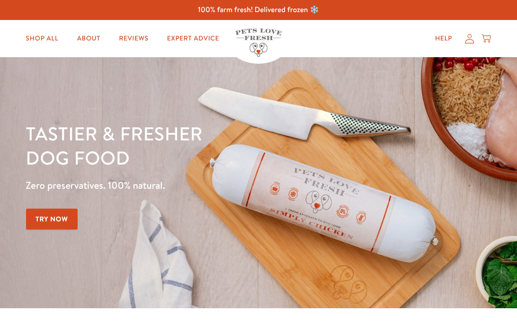  I want to click on h1: Tastier & fresher dog food, so click(181, 146).